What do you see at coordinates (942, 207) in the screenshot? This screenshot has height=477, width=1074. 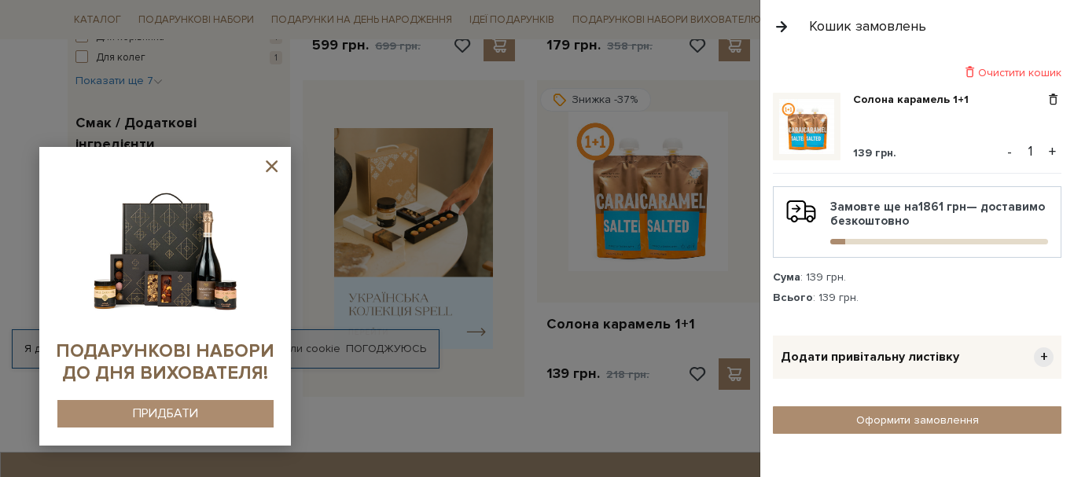 I see `b: 1861 грн` at bounding box center [942, 207].